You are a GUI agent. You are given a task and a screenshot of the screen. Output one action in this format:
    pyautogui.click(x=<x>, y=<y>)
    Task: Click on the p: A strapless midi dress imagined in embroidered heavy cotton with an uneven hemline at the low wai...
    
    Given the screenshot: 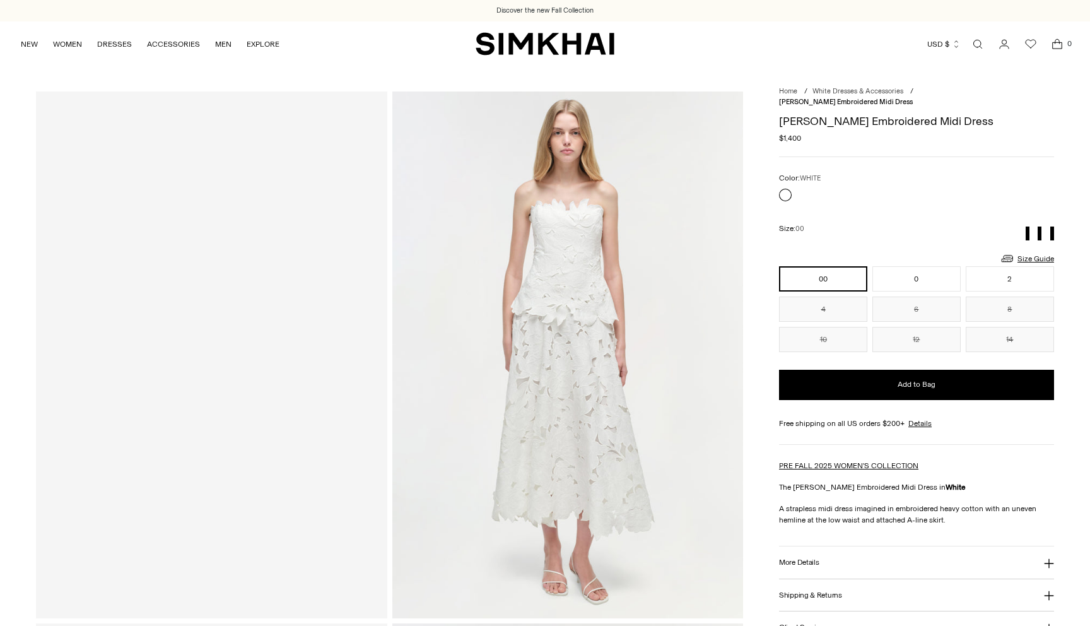 What is the action you would take?
    pyautogui.click(x=916, y=514)
    